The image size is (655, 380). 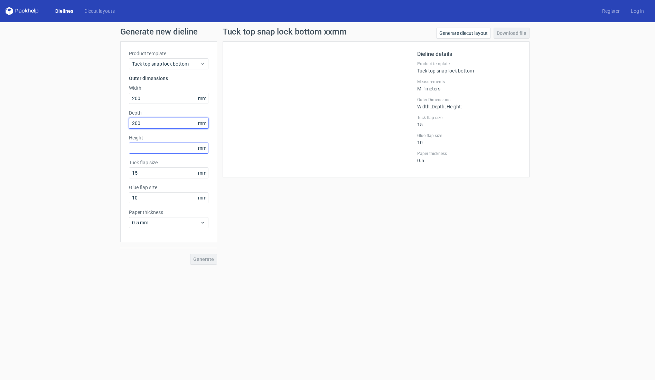 What do you see at coordinates (327, 32) in the screenshot?
I see `h1: Generate new dieline` at bounding box center [327, 32].